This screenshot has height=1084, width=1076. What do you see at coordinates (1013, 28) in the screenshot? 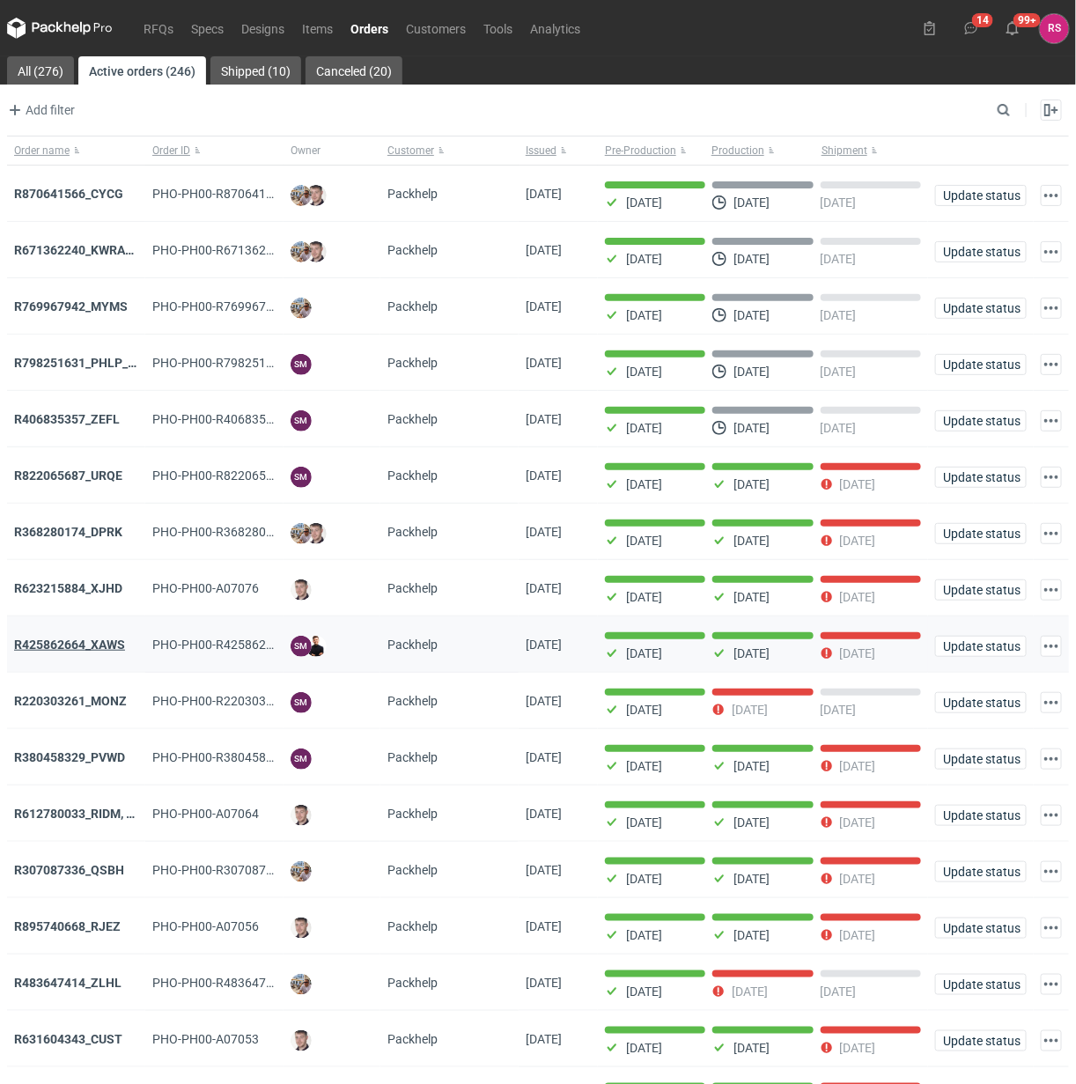
I see `button: 99+` at bounding box center [1013, 28].